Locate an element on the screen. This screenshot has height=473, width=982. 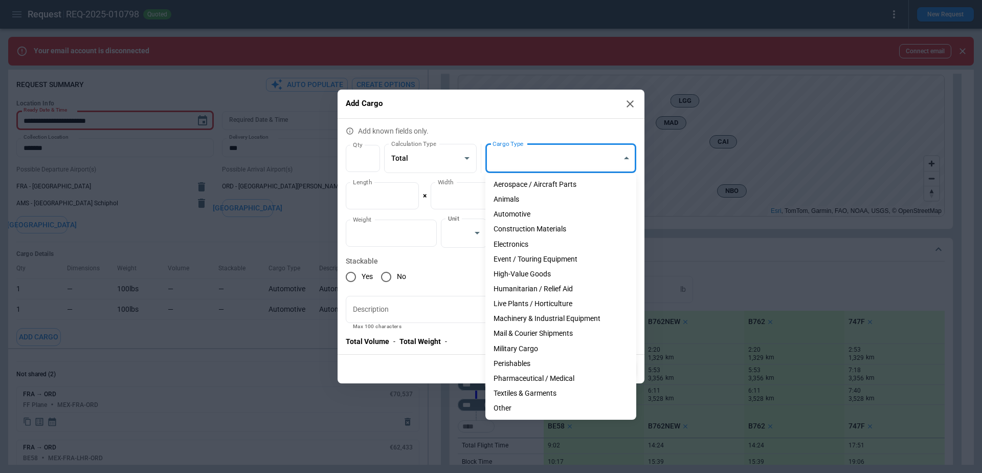
li: Military Cargo is located at coordinates (561, 348).